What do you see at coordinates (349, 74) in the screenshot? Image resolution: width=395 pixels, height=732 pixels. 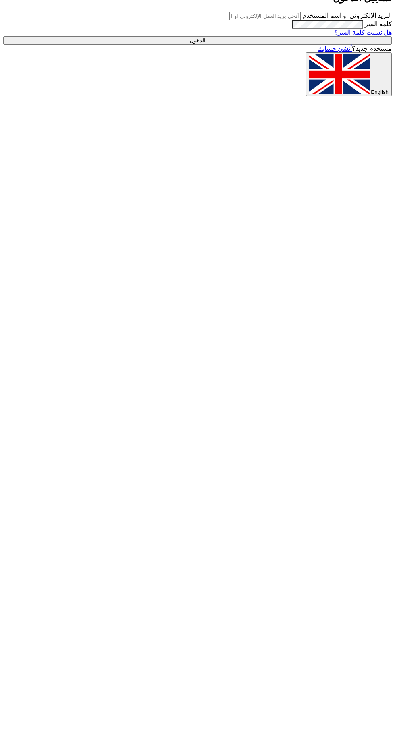 I see `button: English` at bounding box center [349, 74].